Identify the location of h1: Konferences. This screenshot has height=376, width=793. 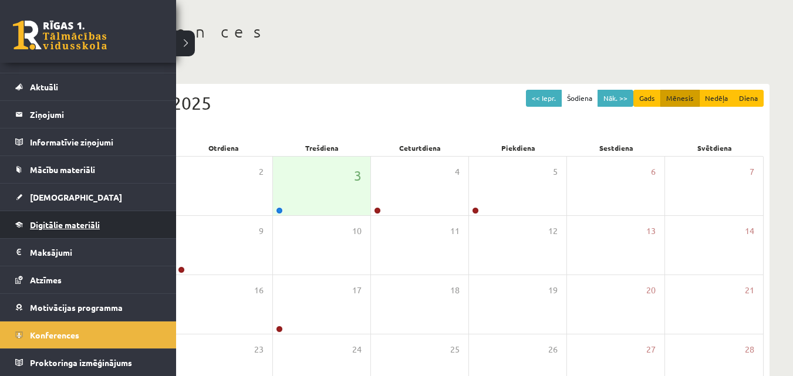
(420, 32).